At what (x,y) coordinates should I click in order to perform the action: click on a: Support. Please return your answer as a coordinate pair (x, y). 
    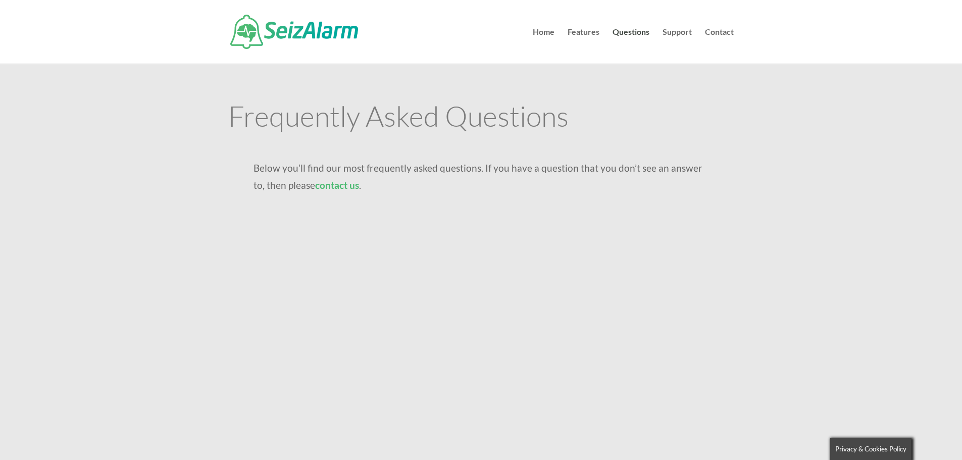
    Looking at the image, I should click on (677, 46).